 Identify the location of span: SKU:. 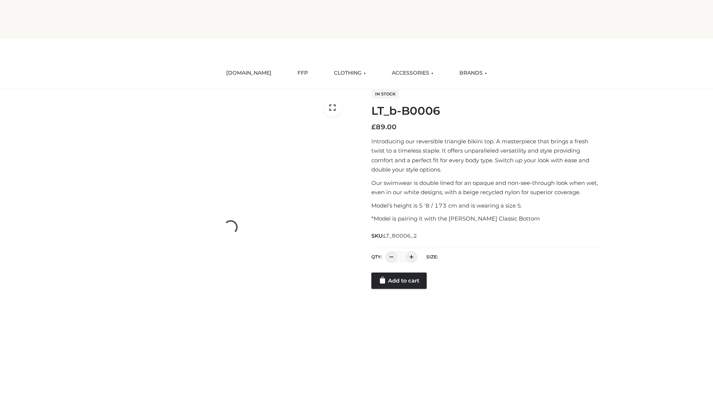
(395, 236).